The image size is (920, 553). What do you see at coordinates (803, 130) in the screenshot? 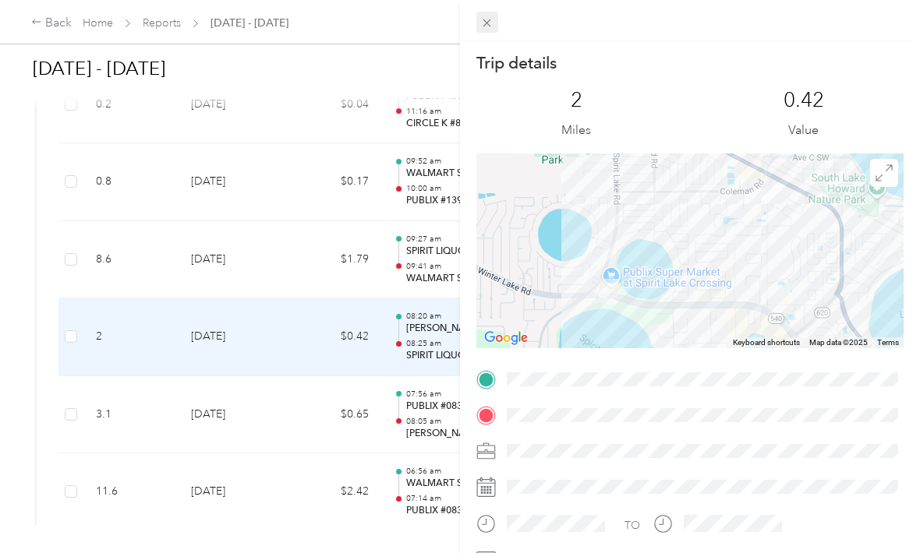
I see `p: Value` at bounding box center [803, 130].